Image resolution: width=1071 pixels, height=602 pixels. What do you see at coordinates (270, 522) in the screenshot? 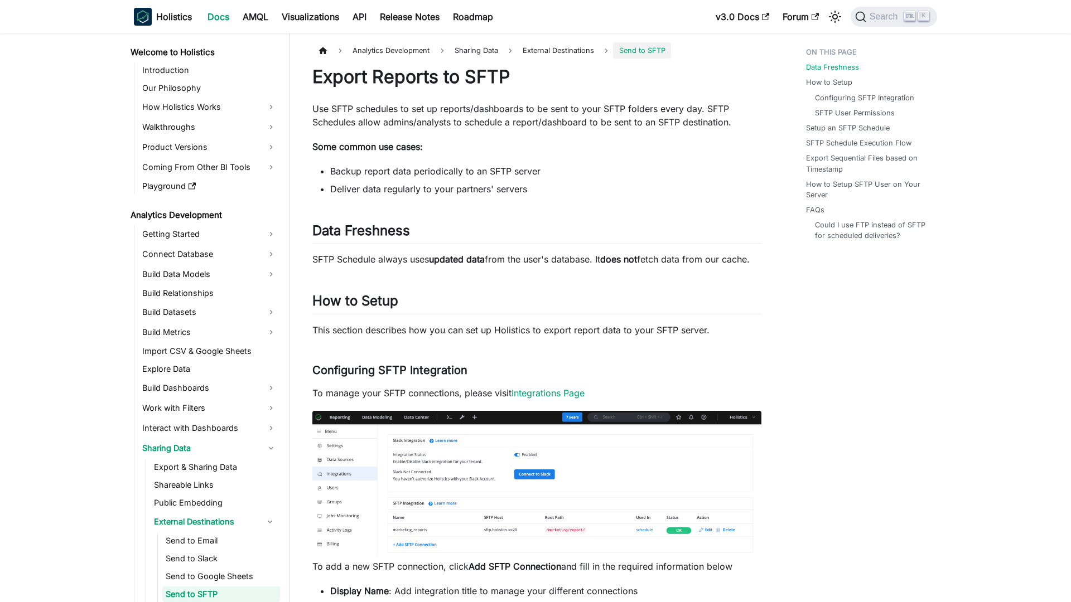
I see `button: Collapse sidebar category 'External Destinations'` at bounding box center [270, 522].